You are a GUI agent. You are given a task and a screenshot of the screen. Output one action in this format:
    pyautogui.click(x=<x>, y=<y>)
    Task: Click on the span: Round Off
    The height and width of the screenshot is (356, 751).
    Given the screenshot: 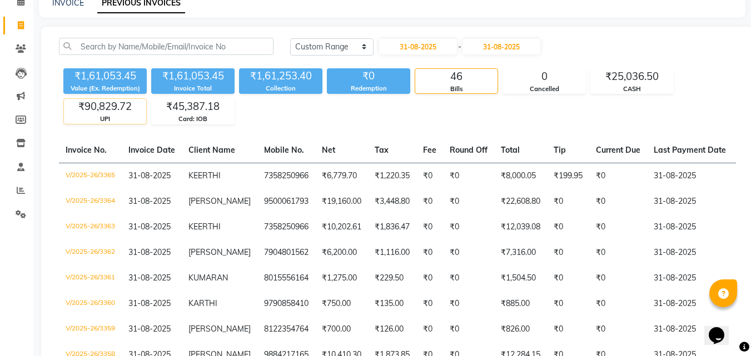 What is the action you would take?
    pyautogui.click(x=468, y=150)
    